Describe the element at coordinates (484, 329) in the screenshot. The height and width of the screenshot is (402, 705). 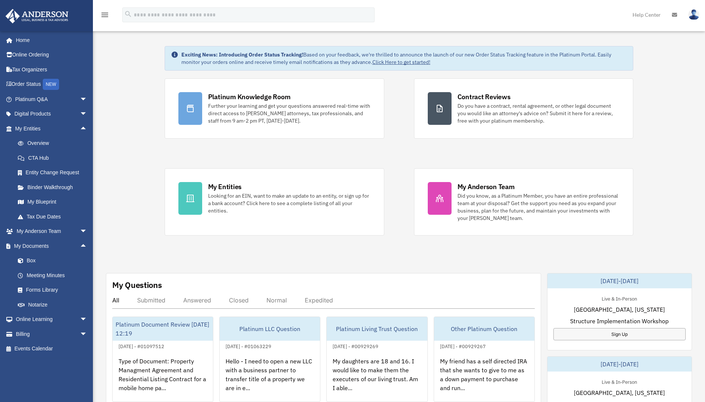
I see `div: Other Platinum Question` at that location.